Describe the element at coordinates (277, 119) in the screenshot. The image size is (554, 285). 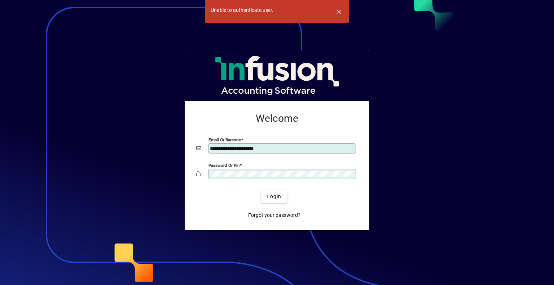
I see `h2: Welcome` at that location.